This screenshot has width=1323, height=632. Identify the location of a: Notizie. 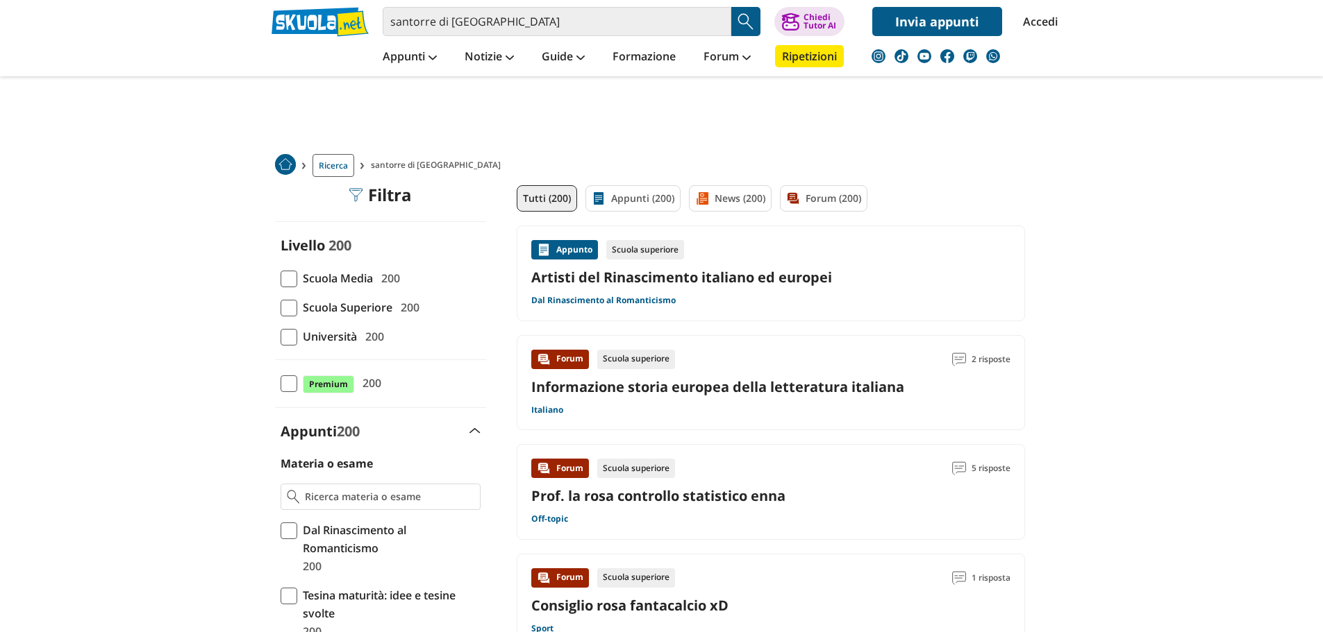
(489, 58).